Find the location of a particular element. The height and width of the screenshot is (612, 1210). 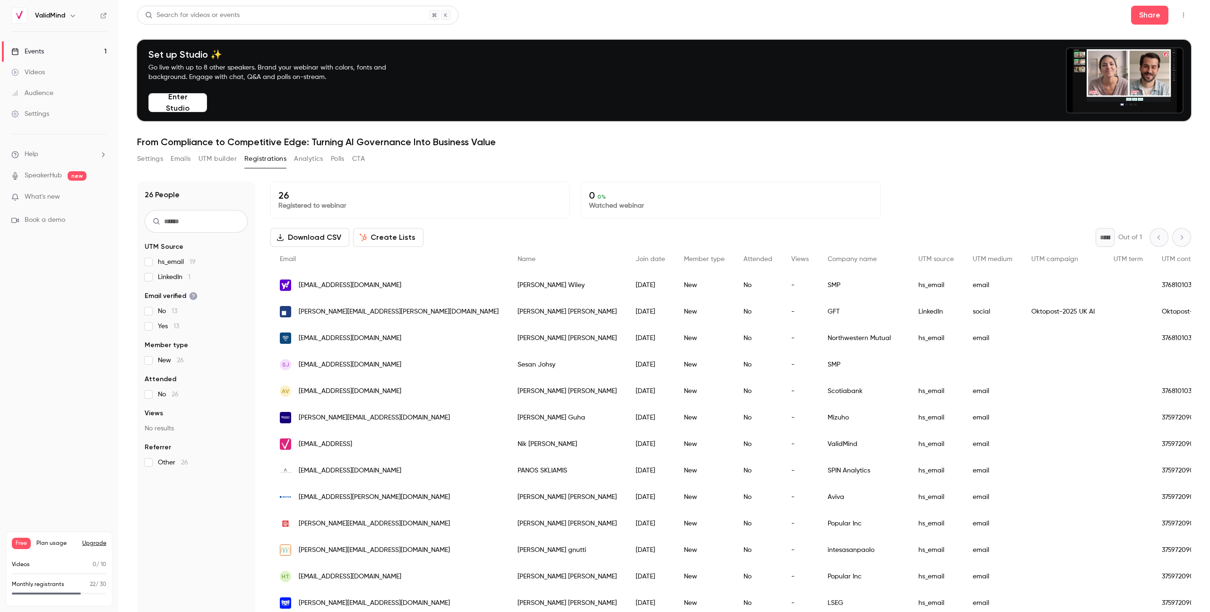

button: Registrations is located at coordinates (265, 159).